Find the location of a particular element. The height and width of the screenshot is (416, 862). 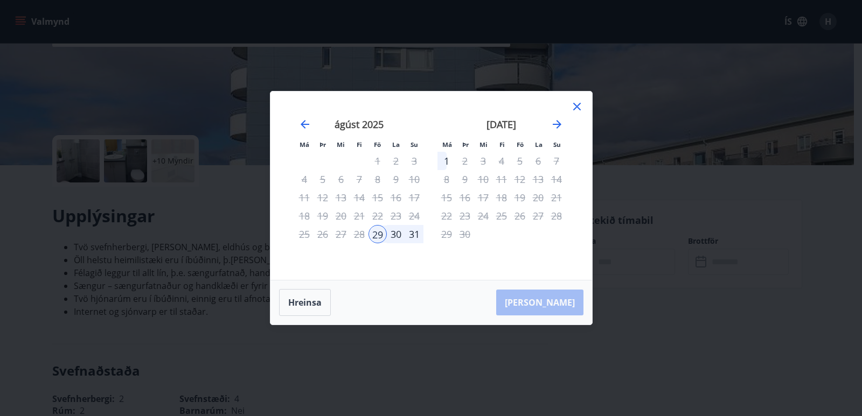

td: Not available. sunnudagur, 24. ágúst 2025 is located at coordinates (414, 216).